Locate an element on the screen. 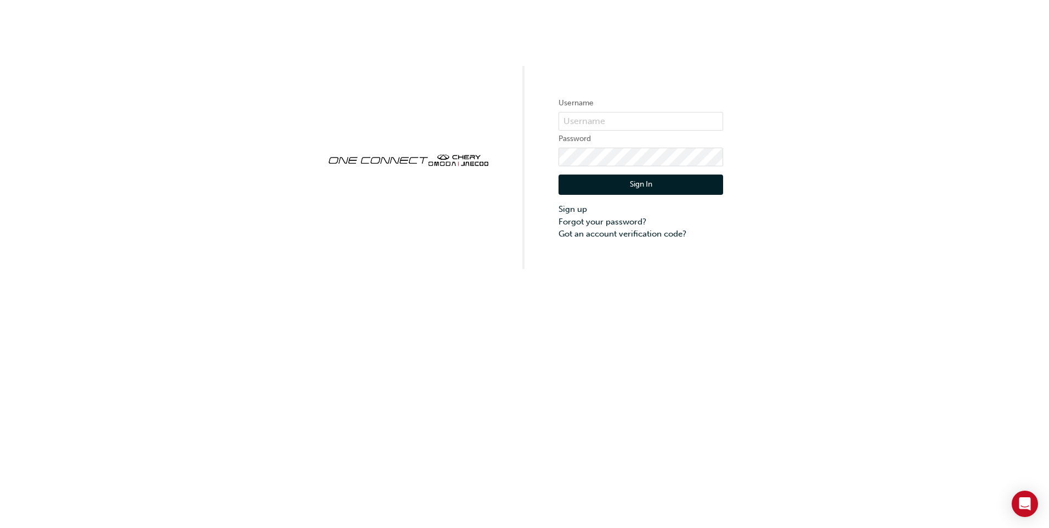 The height and width of the screenshot is (528, 1049). a: Sign up is located at coordinates (641, 209).